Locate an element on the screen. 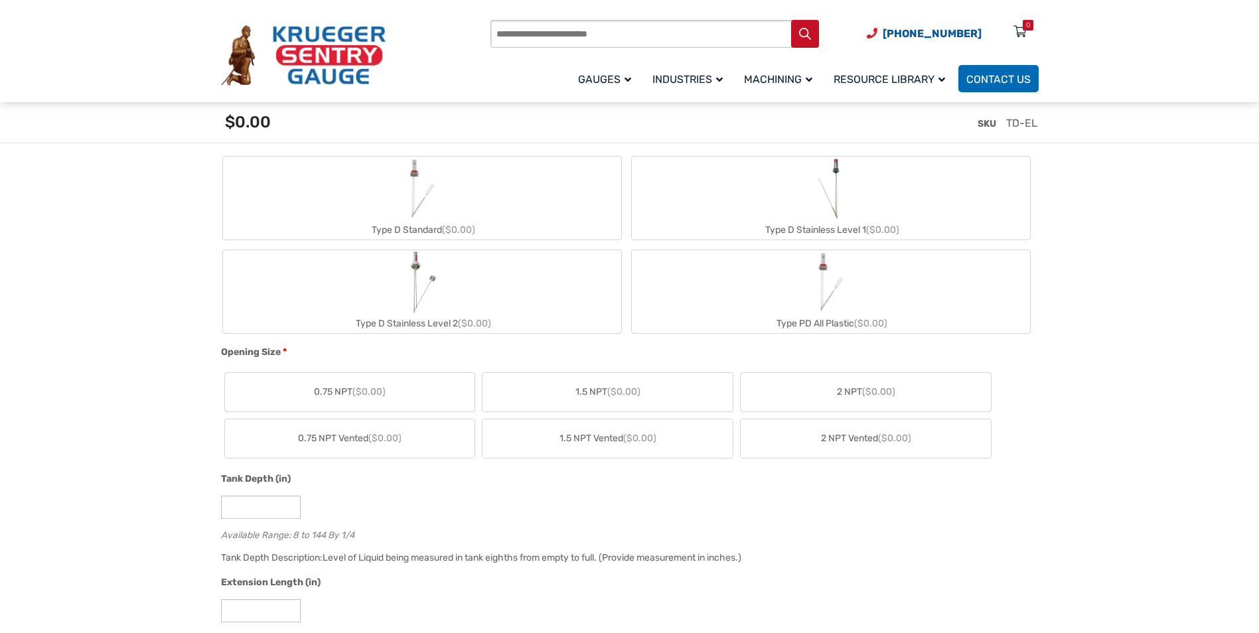 This screenshot has width=1259, height=633. span: Gauges is located at coordinates (605, 79).